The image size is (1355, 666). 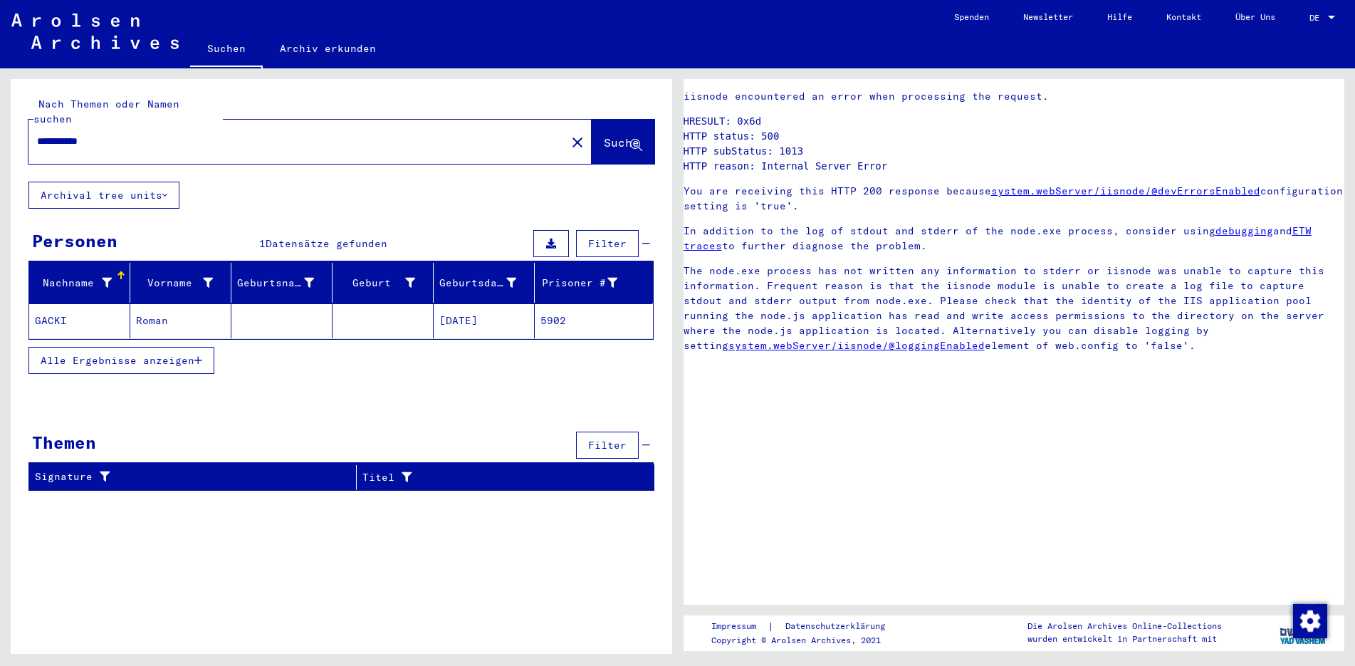 I want to click on a: Impressum, so click(x=739, y=626).